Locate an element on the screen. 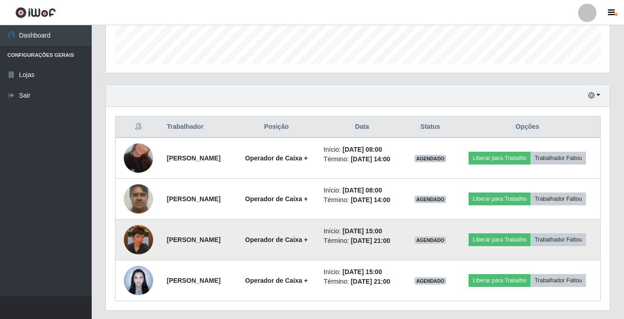  th: Status is located at coordinates (430, 127).